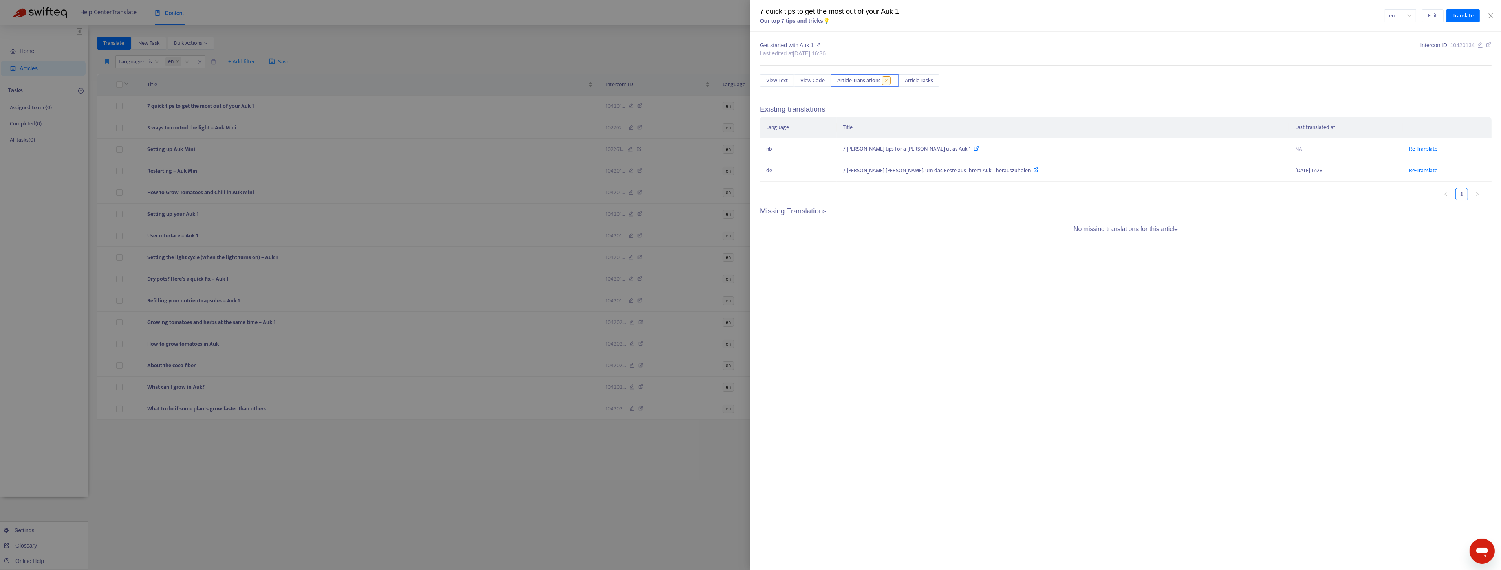 The height and width of the screenshot is (570, 1501). I want to click on li: Next Page, so click(1478, 194).